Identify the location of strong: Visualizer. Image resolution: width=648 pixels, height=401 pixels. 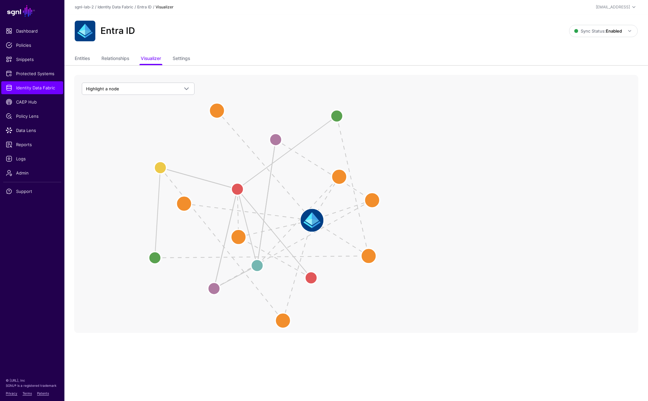
(165, 7).